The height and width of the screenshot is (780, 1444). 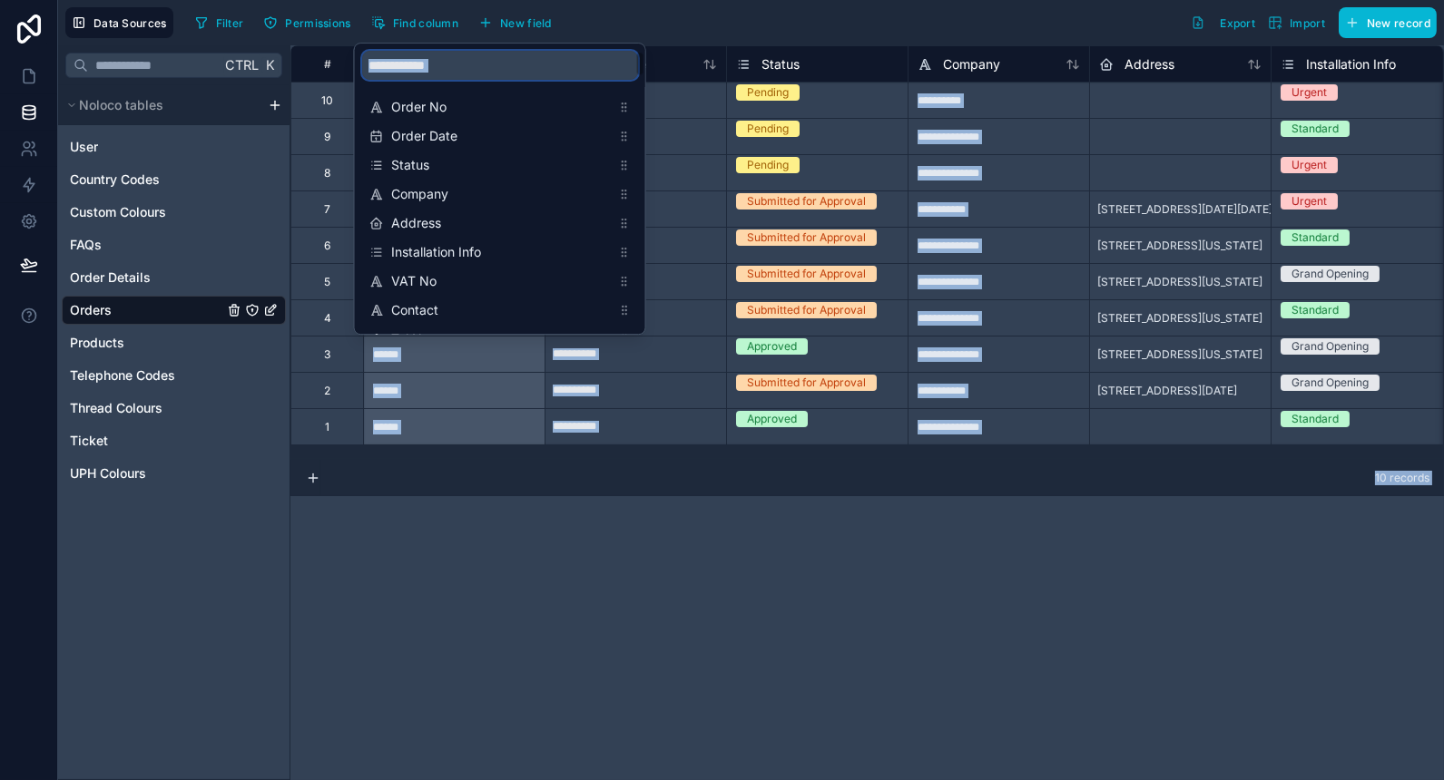 What do you see at coordinates (415, 23) in the screenshot?
I see `button: Find column` at bounding box center [415, 23].